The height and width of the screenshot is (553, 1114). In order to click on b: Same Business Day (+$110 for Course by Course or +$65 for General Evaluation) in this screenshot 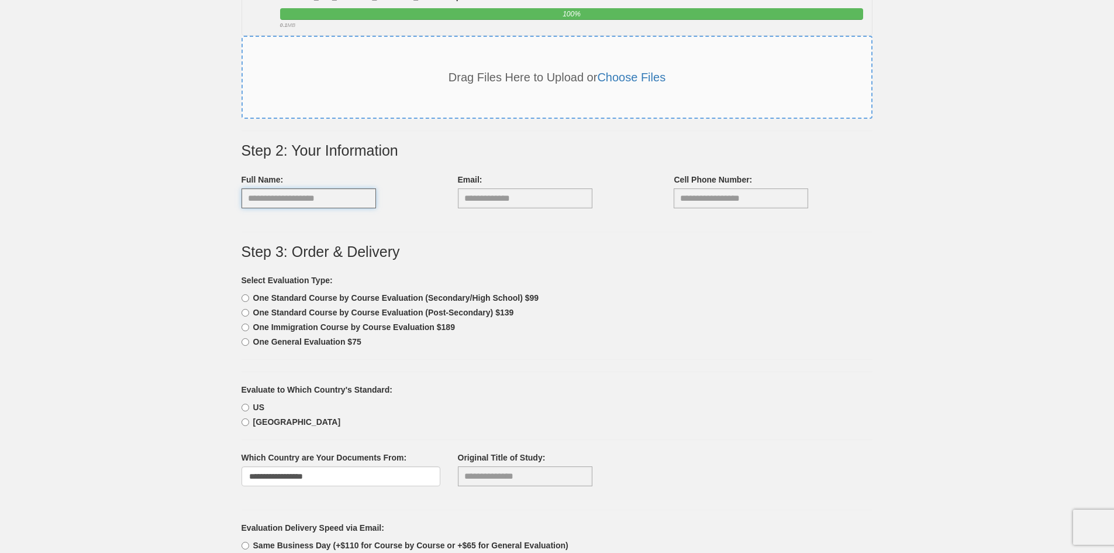, I will do `click(410, 545)`.